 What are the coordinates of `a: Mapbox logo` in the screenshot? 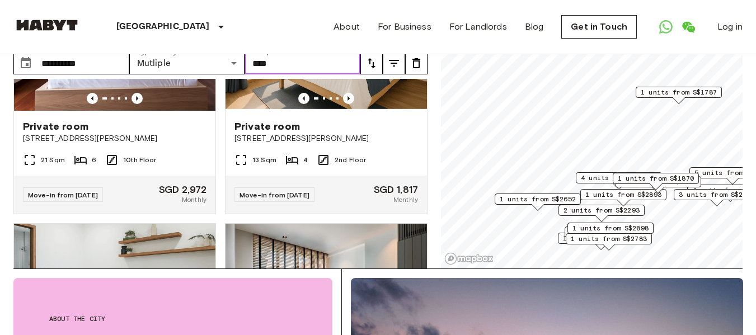 It's located at (469, 258).